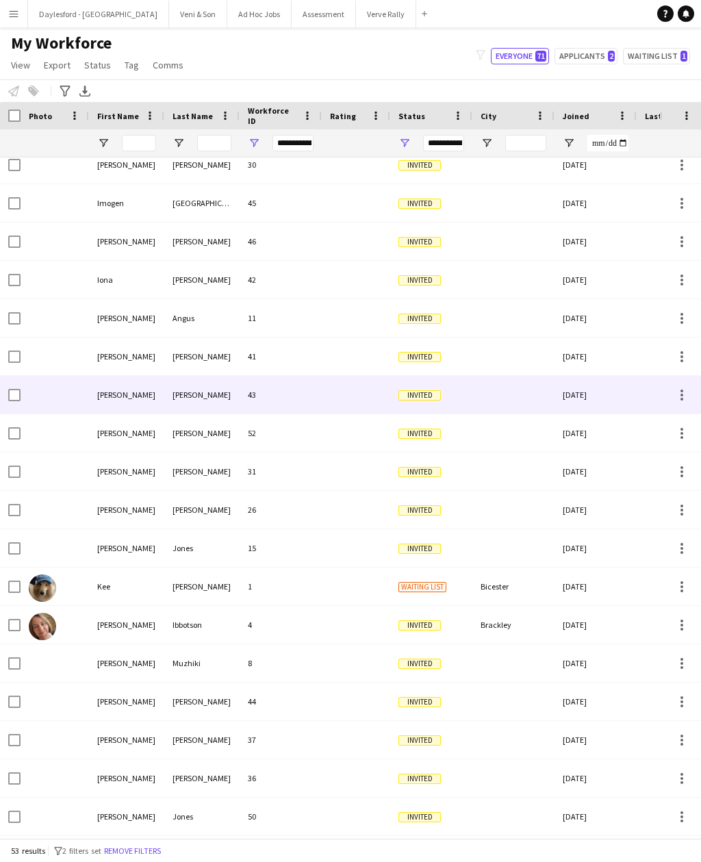 This screenshot has height=862, width=701. I want to click on span: 2, so click(611, 56).